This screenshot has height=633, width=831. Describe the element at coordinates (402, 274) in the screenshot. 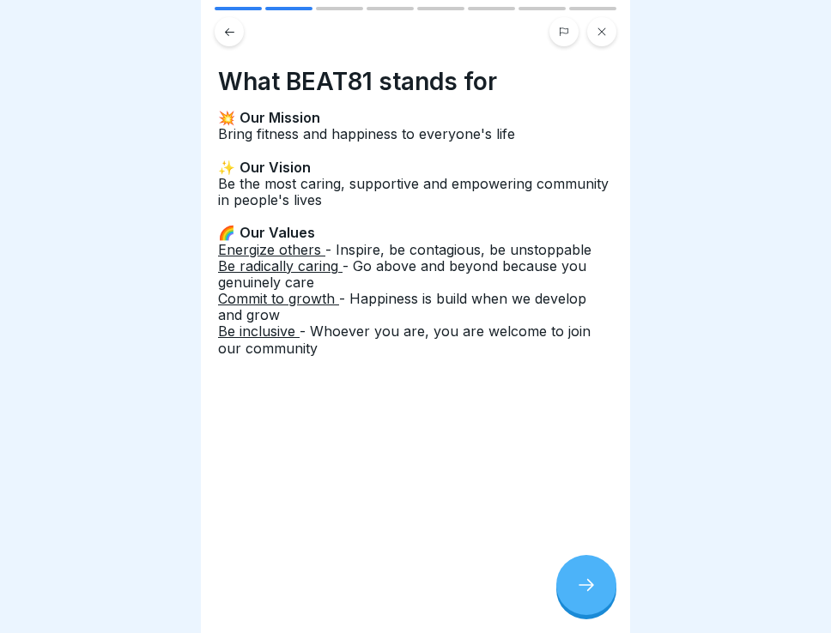

I see `span: - Go above and beyond because you genuinely care` at that location.